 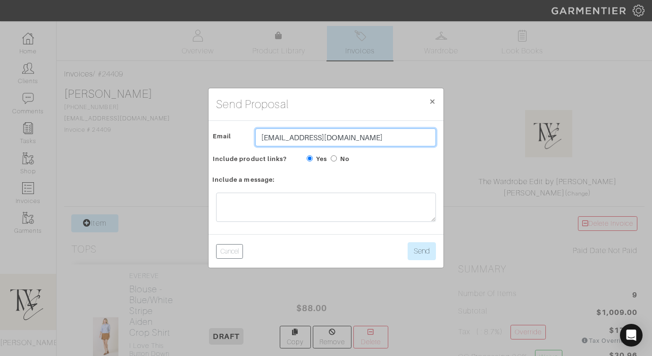 I want to click on span: Include a message:, so click(x=243, y=179).